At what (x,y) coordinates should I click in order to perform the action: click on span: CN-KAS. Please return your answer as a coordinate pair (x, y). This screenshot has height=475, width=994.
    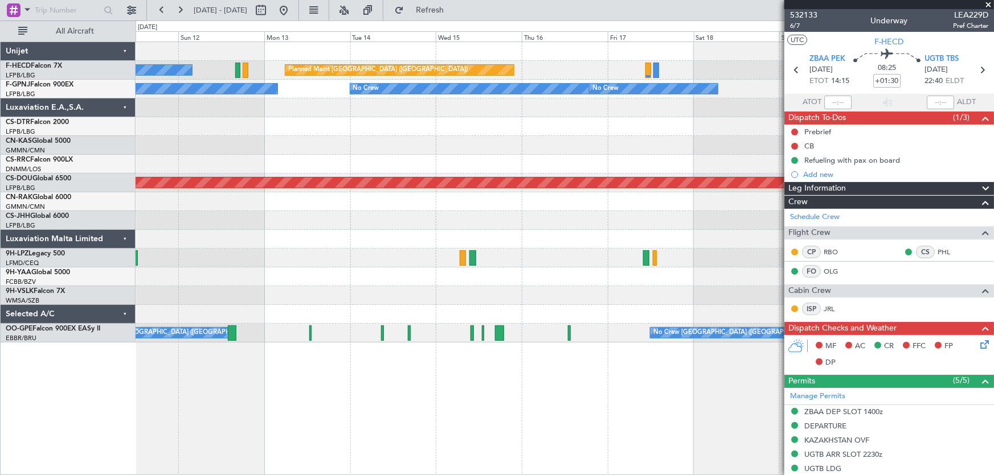
    Looking at the image, I should click on (19, 141).